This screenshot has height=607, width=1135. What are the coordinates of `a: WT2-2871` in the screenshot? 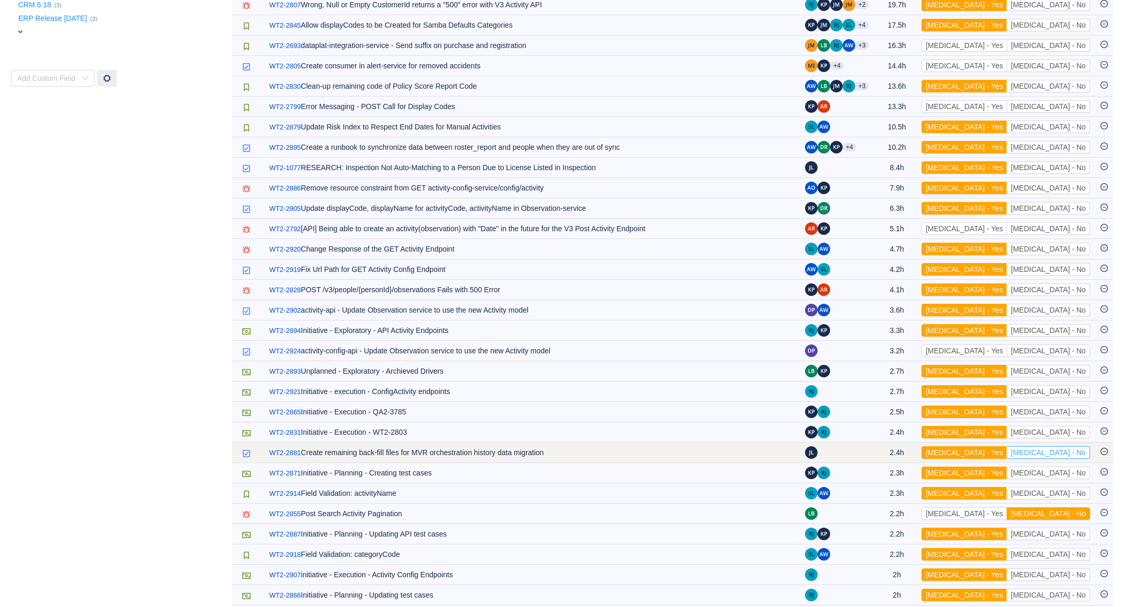 It's located at (285, 474).